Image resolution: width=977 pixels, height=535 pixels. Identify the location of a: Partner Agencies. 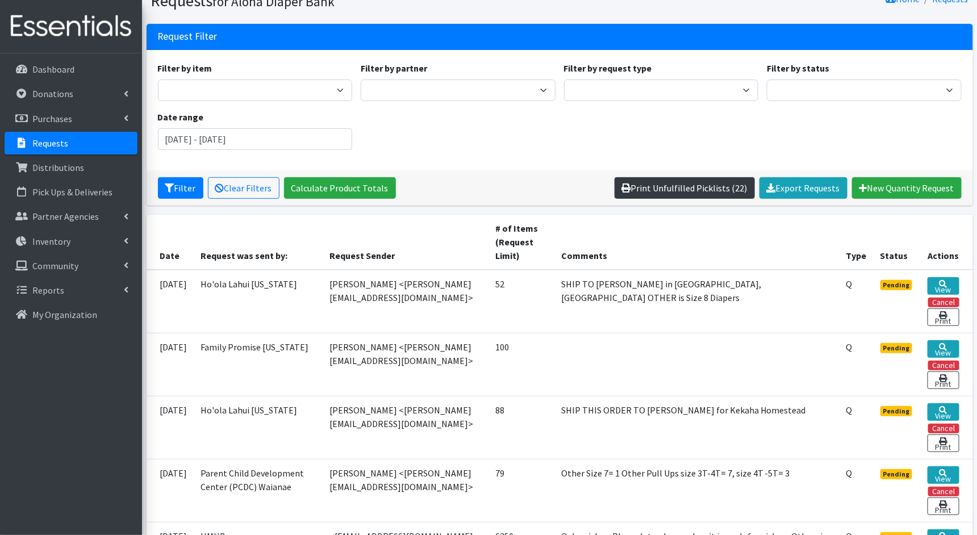
(71, 216).